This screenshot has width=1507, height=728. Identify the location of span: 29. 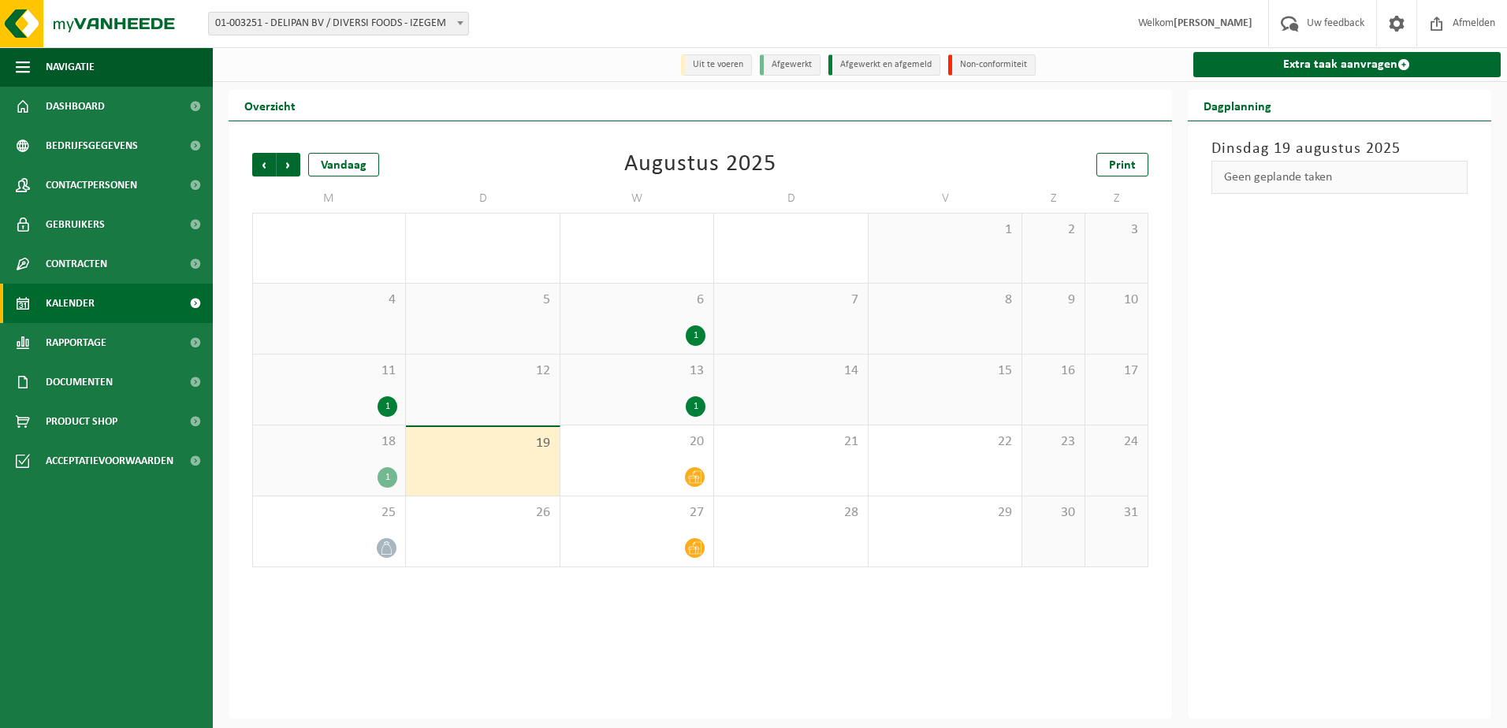
(945, 513).